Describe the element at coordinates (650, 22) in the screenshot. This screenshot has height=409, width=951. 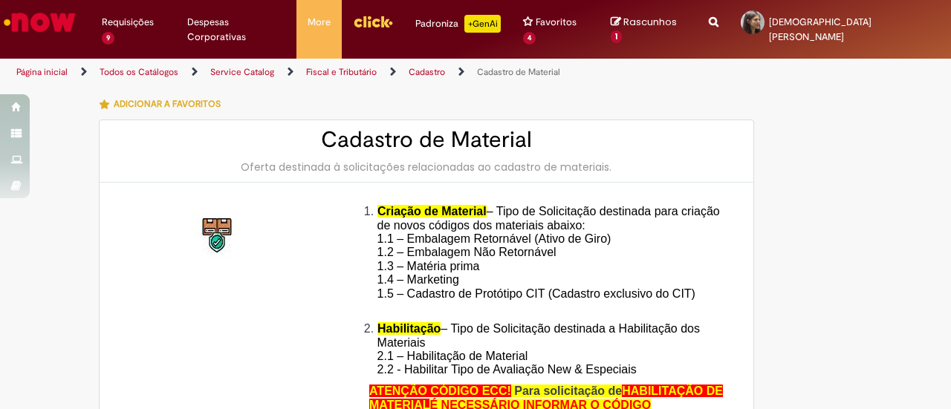
I see `span: Rascunhos` at that location.